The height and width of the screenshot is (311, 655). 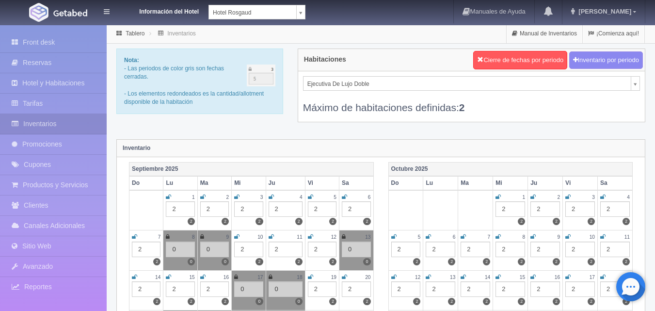 I want to click on a: ¡Comienza aquí!, so click(x=614, y=33).